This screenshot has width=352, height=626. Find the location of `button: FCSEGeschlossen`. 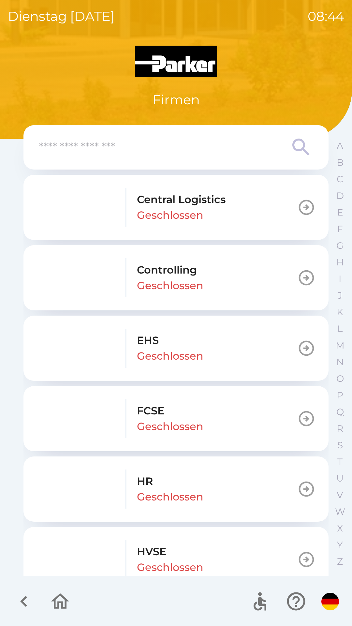

button: FCSEGeschlossen is located at coordinates (176, 419).